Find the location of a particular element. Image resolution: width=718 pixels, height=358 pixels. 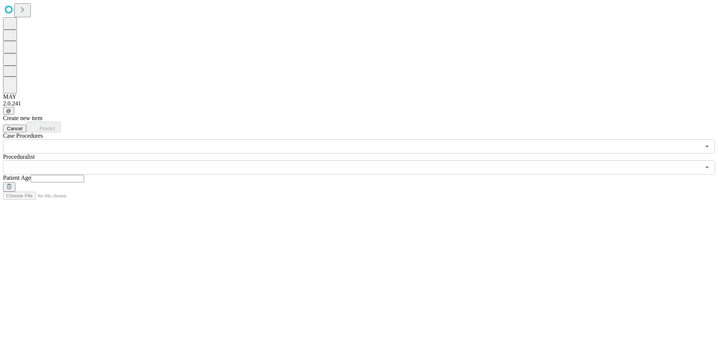

span: Cancel is located at coordinates (15, 128).